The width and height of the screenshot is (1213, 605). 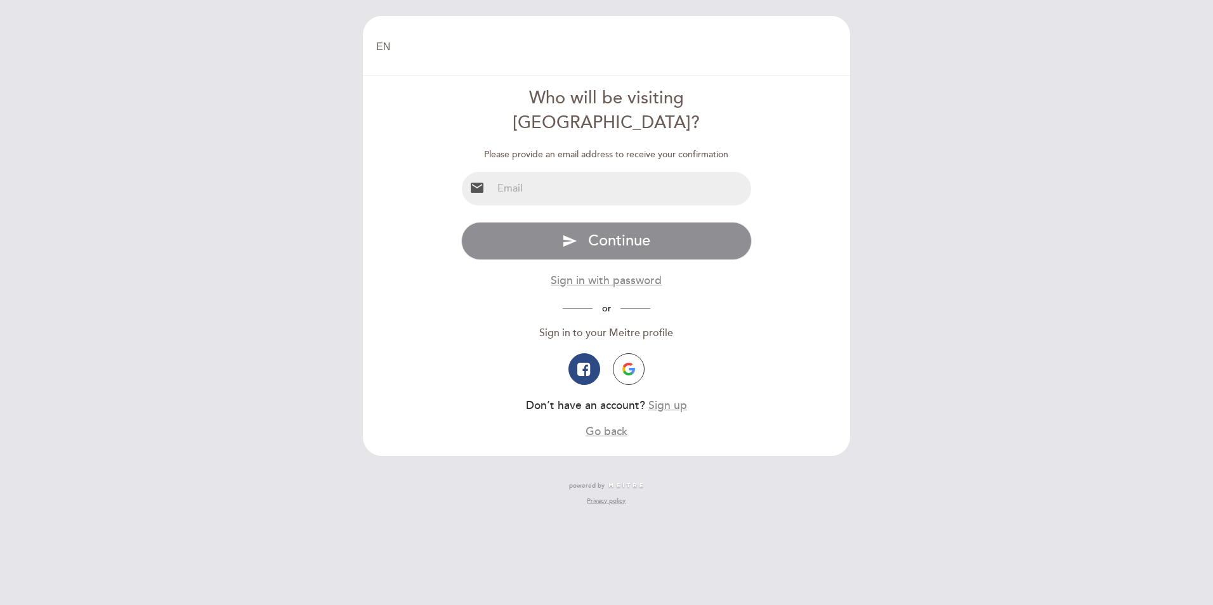 I want to click on span: powered by, so click(x=587, y=486).